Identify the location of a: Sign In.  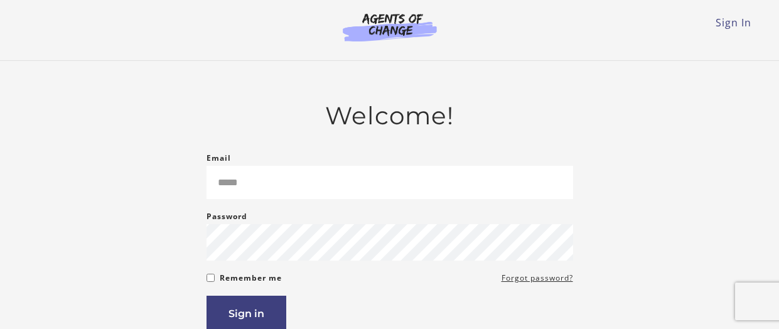
(733, 23).